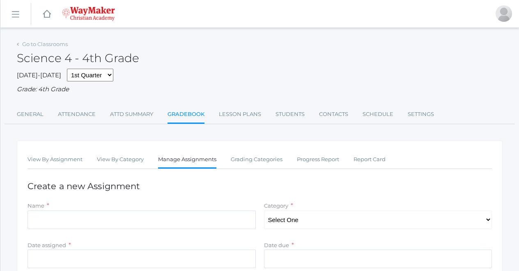 This screenshot has width=519, height=271. Describe the element at coordinates (276, 245) in the screenshot. I see `label: Date due` at that location.